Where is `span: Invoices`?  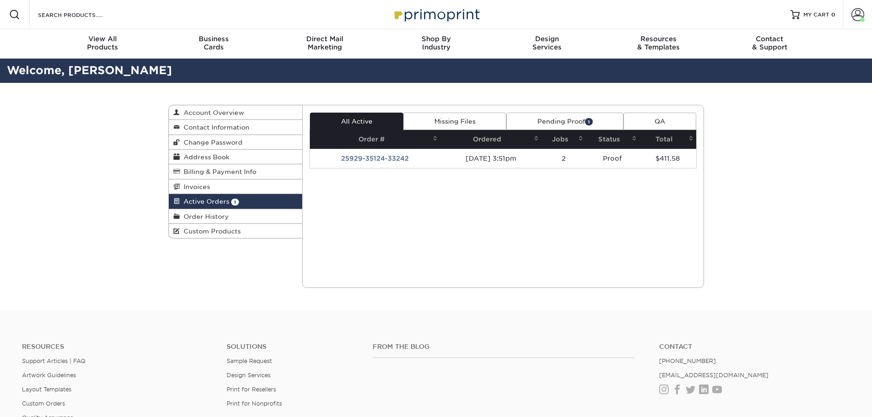
span: Invoices is located at coordinates (195, 187).